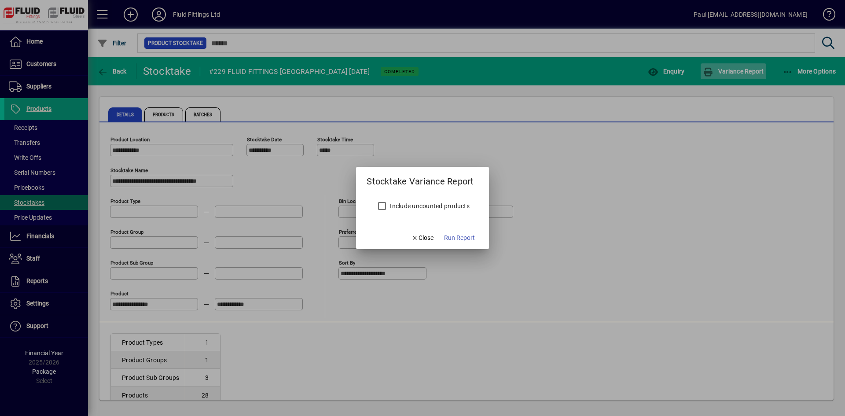 The height and width of the screenshot is (416, 845). Describe the element at coordinates (422, 238) in the screenshot. I see `span: Close` at that location.